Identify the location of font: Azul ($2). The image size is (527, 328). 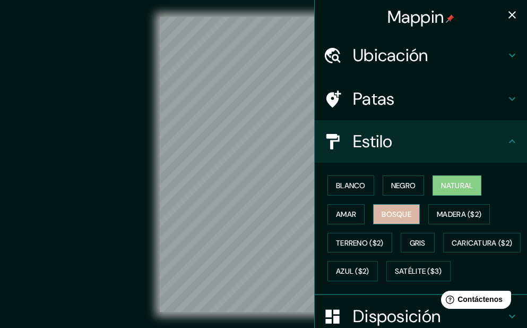
(353, 271).